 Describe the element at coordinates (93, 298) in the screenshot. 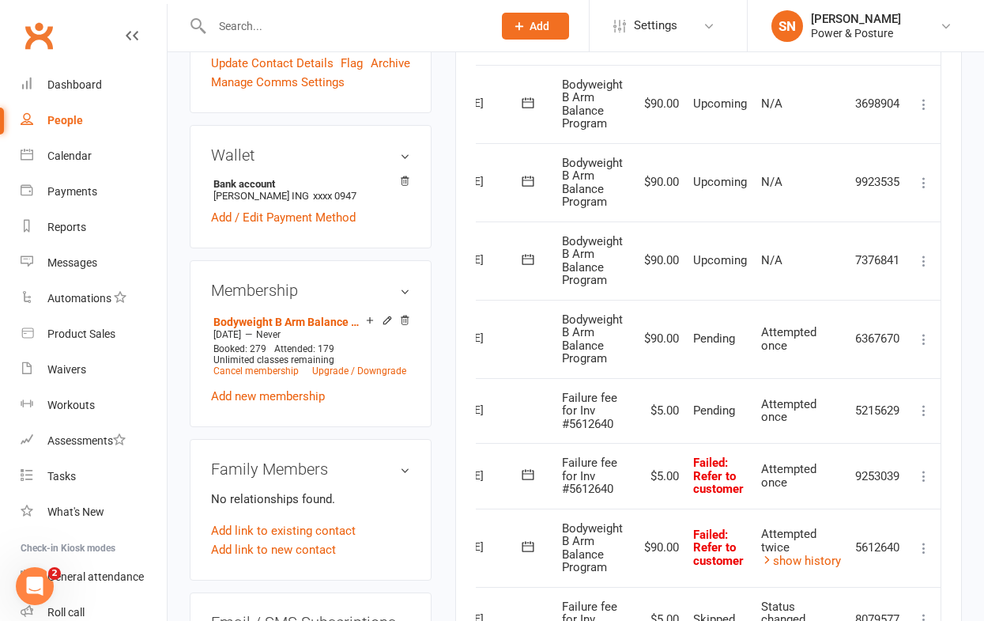

I see `a: Automations` at that location.